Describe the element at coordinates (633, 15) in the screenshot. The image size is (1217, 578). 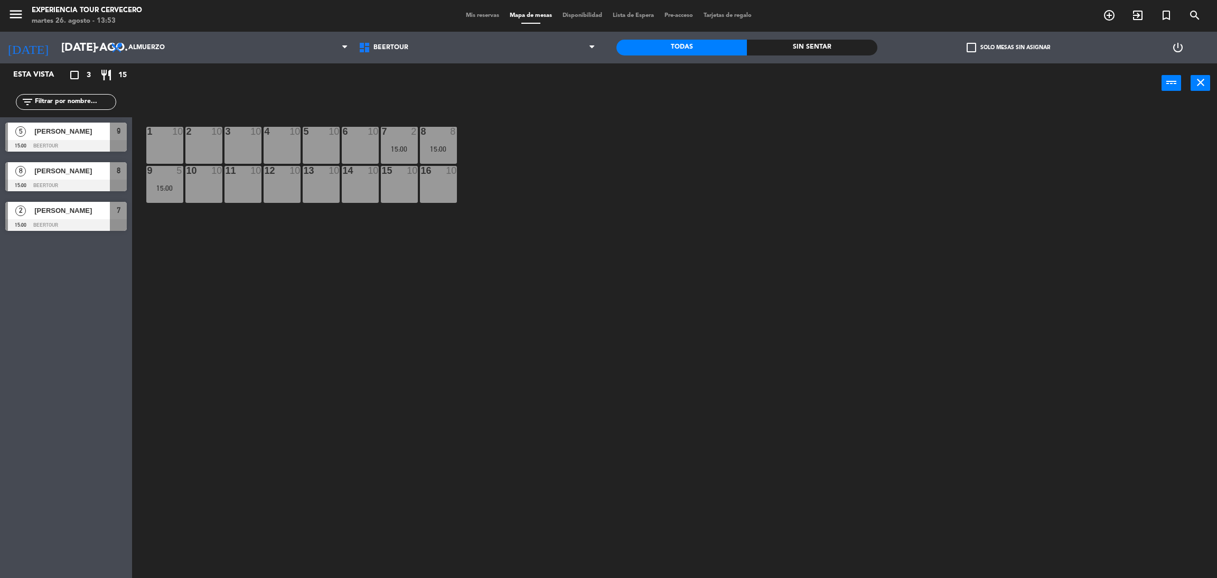
I see `span: Lista de Espera` at that location.